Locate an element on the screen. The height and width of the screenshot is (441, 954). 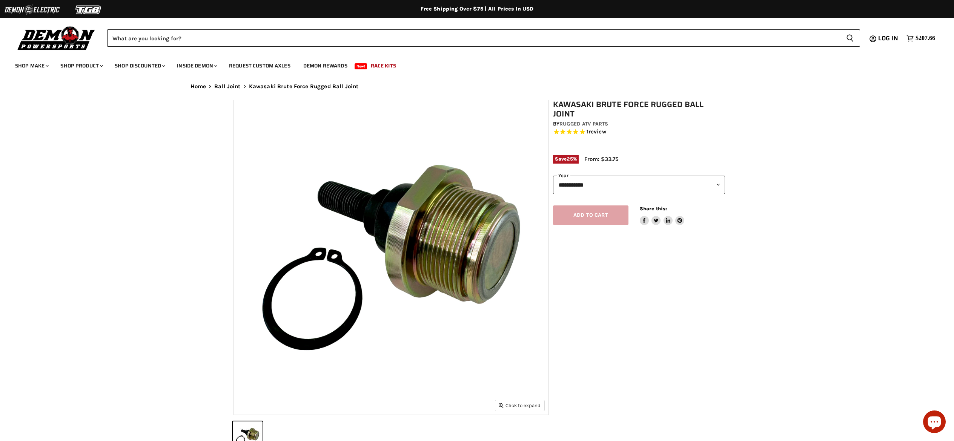
a: Ball Joint is located at coordinates (227, 86).